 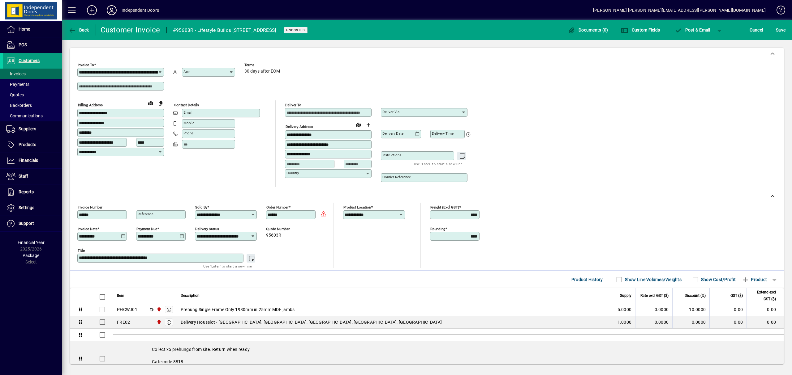 I want to click on span: Package, so click(x=31, y=256).